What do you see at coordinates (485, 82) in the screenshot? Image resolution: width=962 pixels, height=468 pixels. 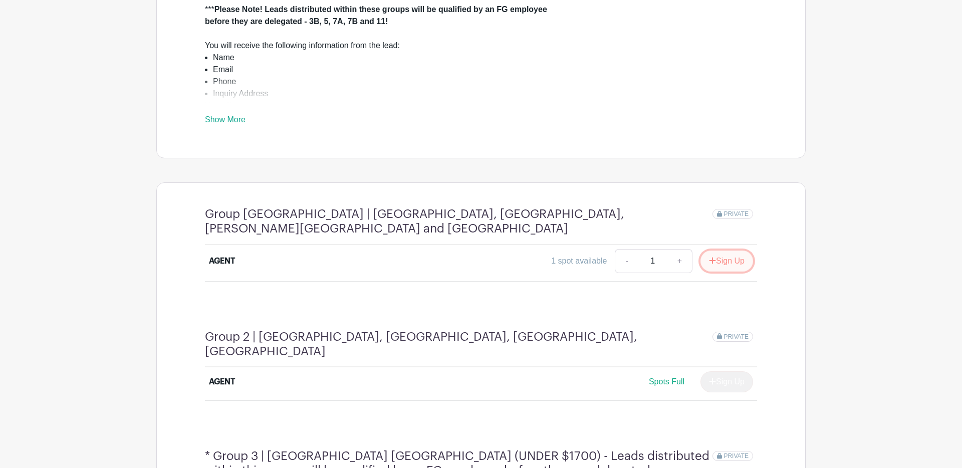 I see `li: Phone` at bounding box center [485, 82].